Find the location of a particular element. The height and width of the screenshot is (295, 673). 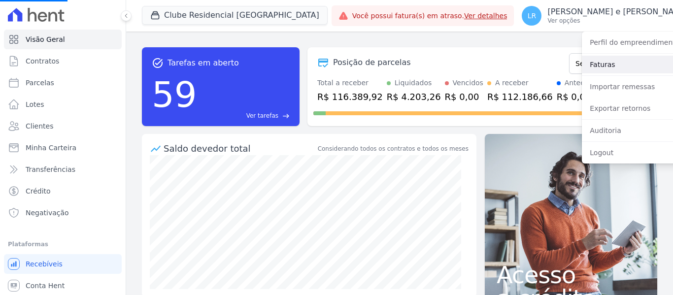

a: Lotes is located at coordinates (63, 104).